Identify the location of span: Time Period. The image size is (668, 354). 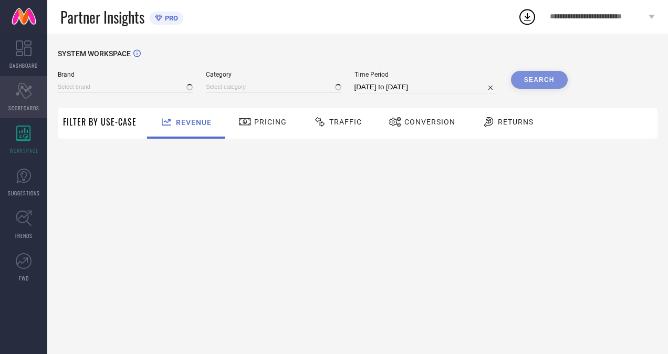
(426, 75).